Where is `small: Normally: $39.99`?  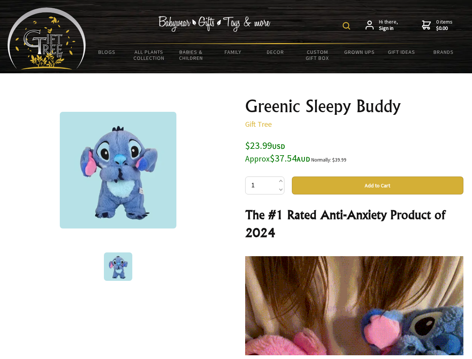
small: Normally: $39.99 is located at coordinates (329, 160).